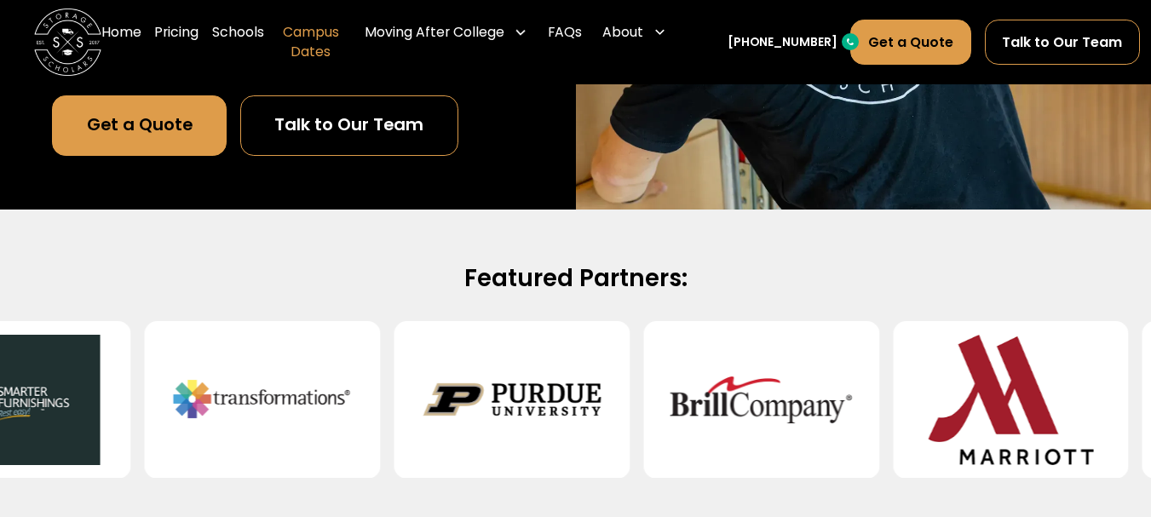 The height and width of the screenshot is (517, 1151). I want to click on a: FAQs, so click(565, 42).